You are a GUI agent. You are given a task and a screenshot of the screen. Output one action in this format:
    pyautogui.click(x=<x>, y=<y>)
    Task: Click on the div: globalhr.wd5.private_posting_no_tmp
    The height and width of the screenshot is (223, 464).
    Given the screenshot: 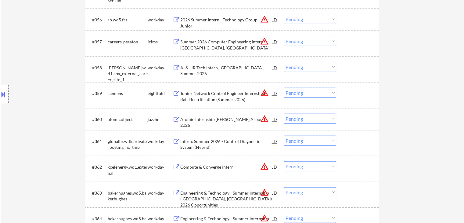 What is the action you would take?
    pyautogui.click(x=128, y=144)
    